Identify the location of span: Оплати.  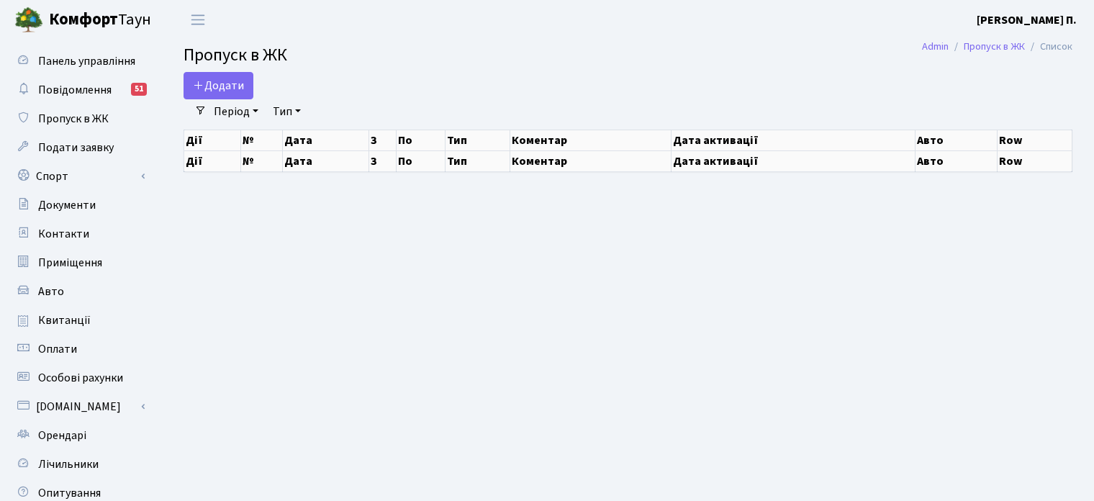
(58, 349).